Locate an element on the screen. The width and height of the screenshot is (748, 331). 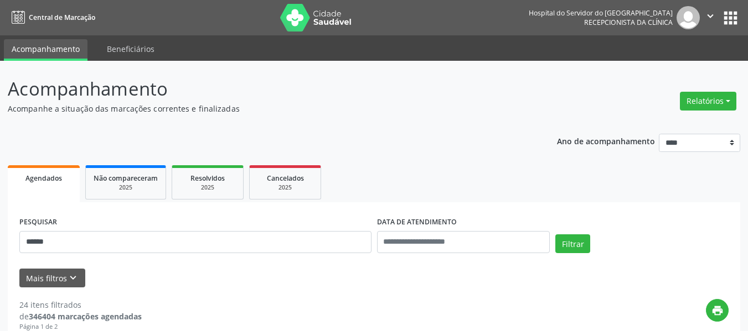
span: Não compareceram is located at coordinates (126, 178).